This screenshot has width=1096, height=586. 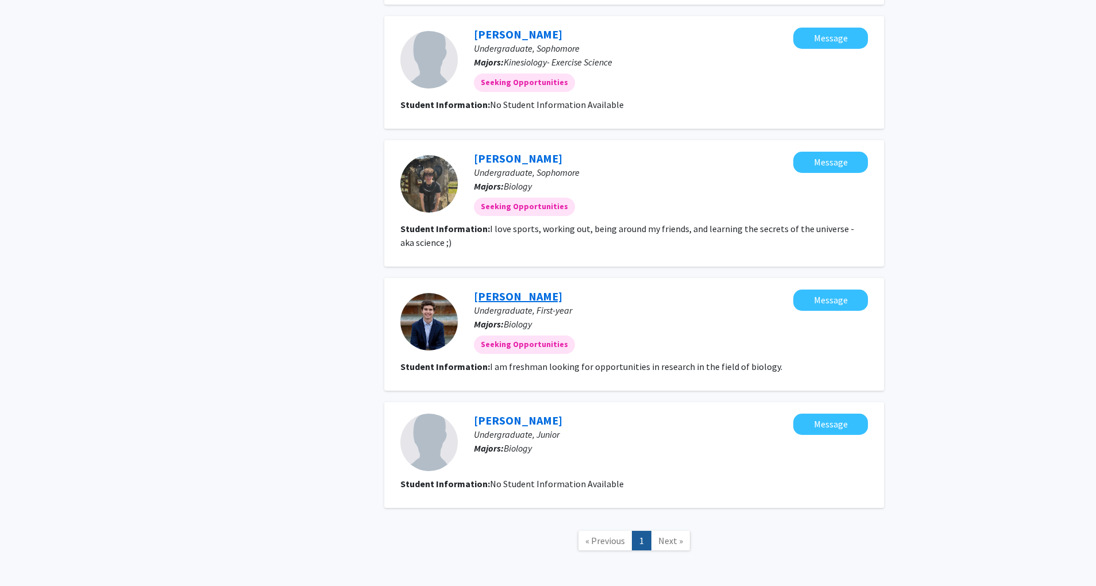 What do you see at coordinates (671, 541) in the screenshot?
I see `span: Next »` at bounding box center [671, 541].